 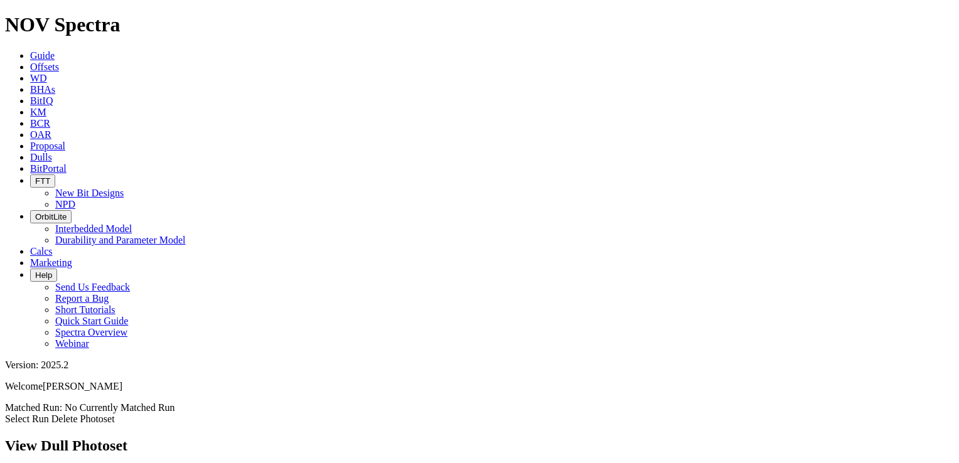 I want to click on a: Report a Bug, so click(x=82, y=298).